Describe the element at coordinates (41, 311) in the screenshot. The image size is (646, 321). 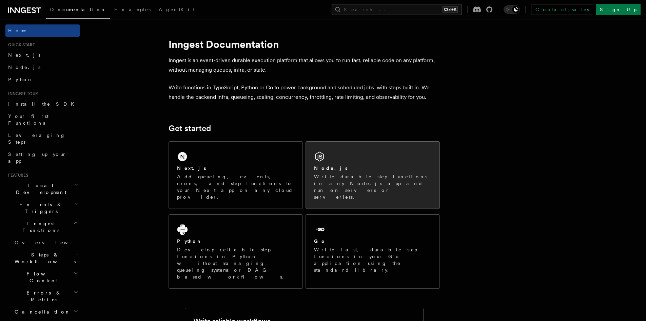
I see `span: Cancellation` at that location.